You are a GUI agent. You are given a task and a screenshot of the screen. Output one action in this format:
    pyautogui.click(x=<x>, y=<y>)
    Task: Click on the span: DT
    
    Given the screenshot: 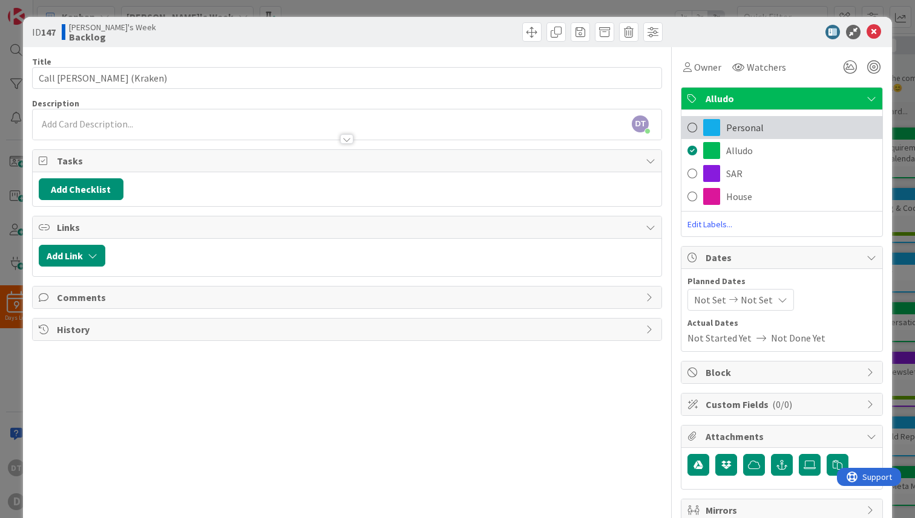 What is the action you would take?
    pyautogui.click(x=640, y=124)
    